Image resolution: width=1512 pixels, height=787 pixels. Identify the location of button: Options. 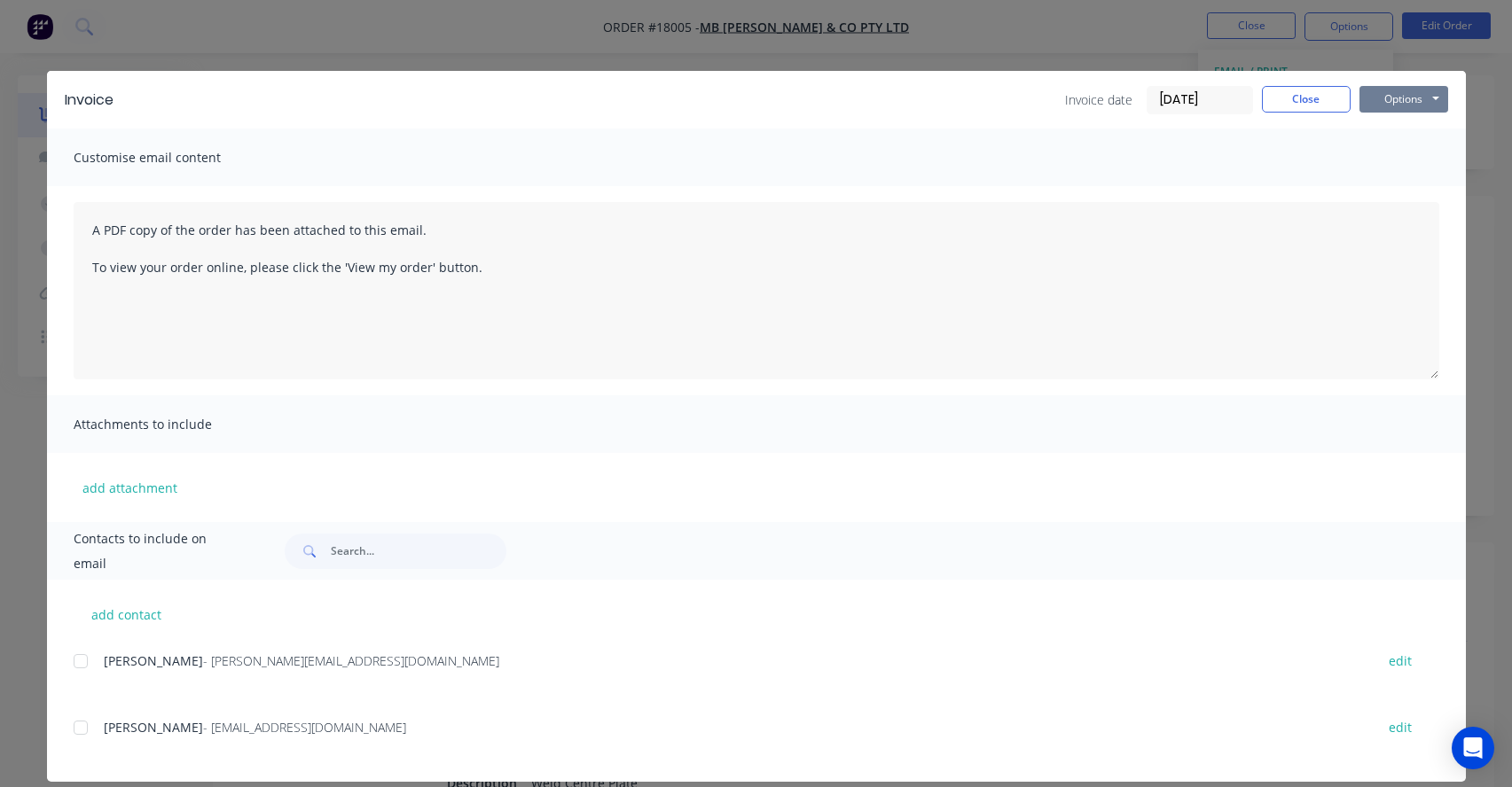
(1404, 99).